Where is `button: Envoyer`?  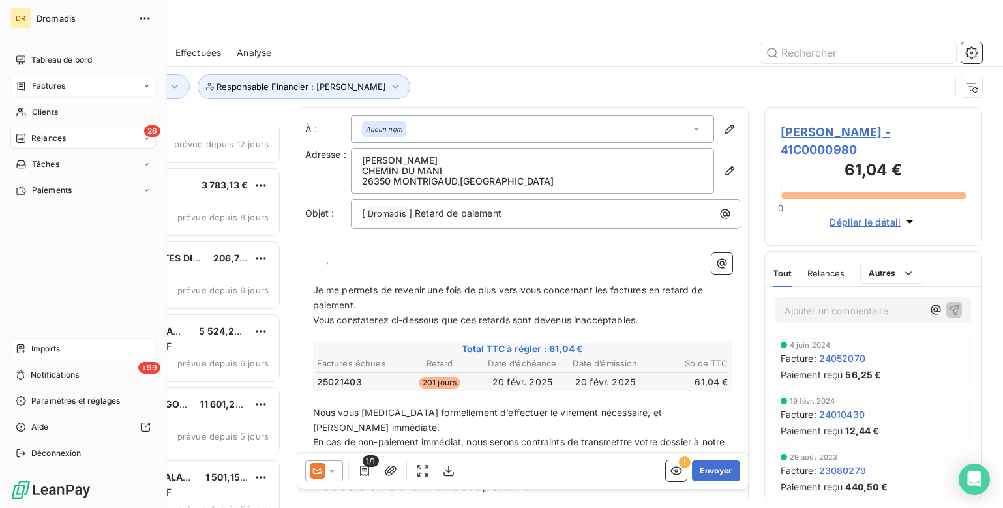 button: Envoyer is located at coordinates (716, 471).